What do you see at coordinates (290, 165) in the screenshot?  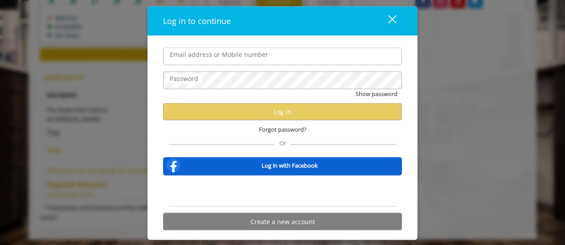 I see `b: Log in with Facebook` at bounding box center [290, 165].